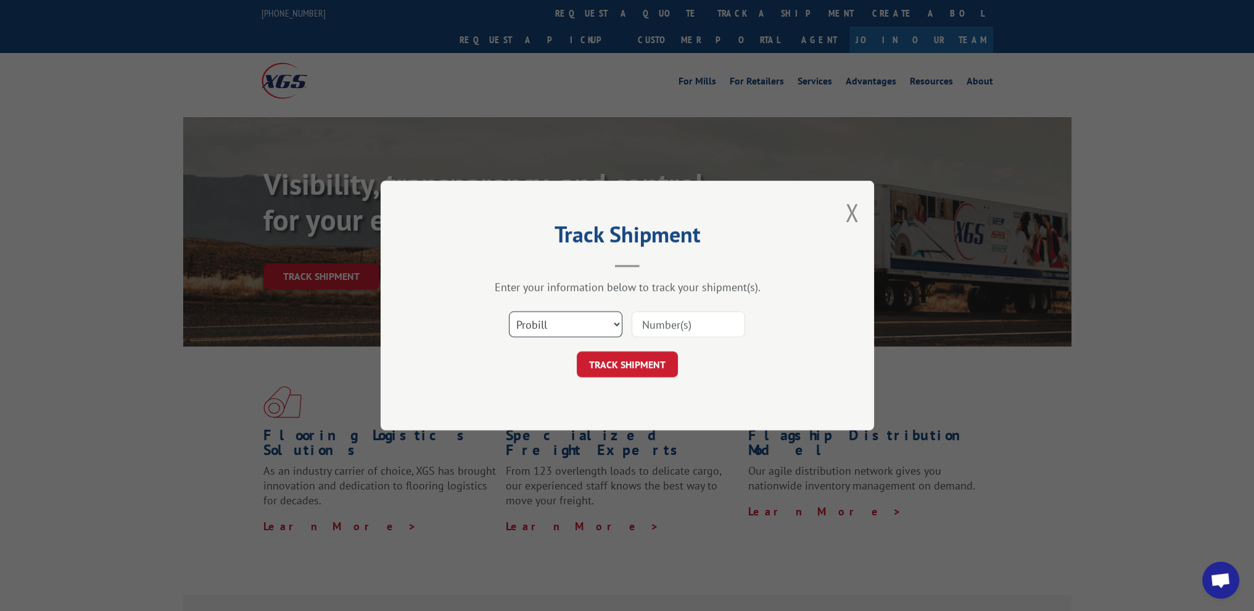 The image size is (1254, 611). I want to click on button: TRACK SHIPMENT, so click(627, 364).